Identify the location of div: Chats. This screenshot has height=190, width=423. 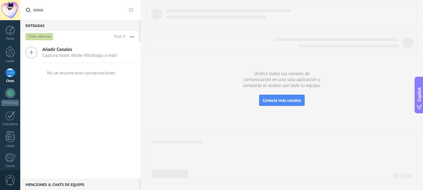
(10, 81).